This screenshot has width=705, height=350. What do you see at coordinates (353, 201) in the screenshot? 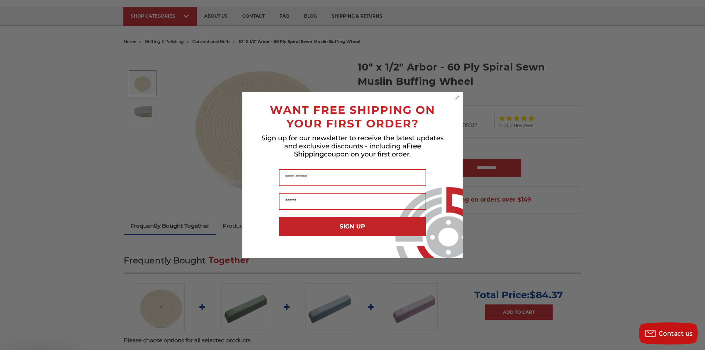
I see `input: Email` at bounding box center [353, 201].